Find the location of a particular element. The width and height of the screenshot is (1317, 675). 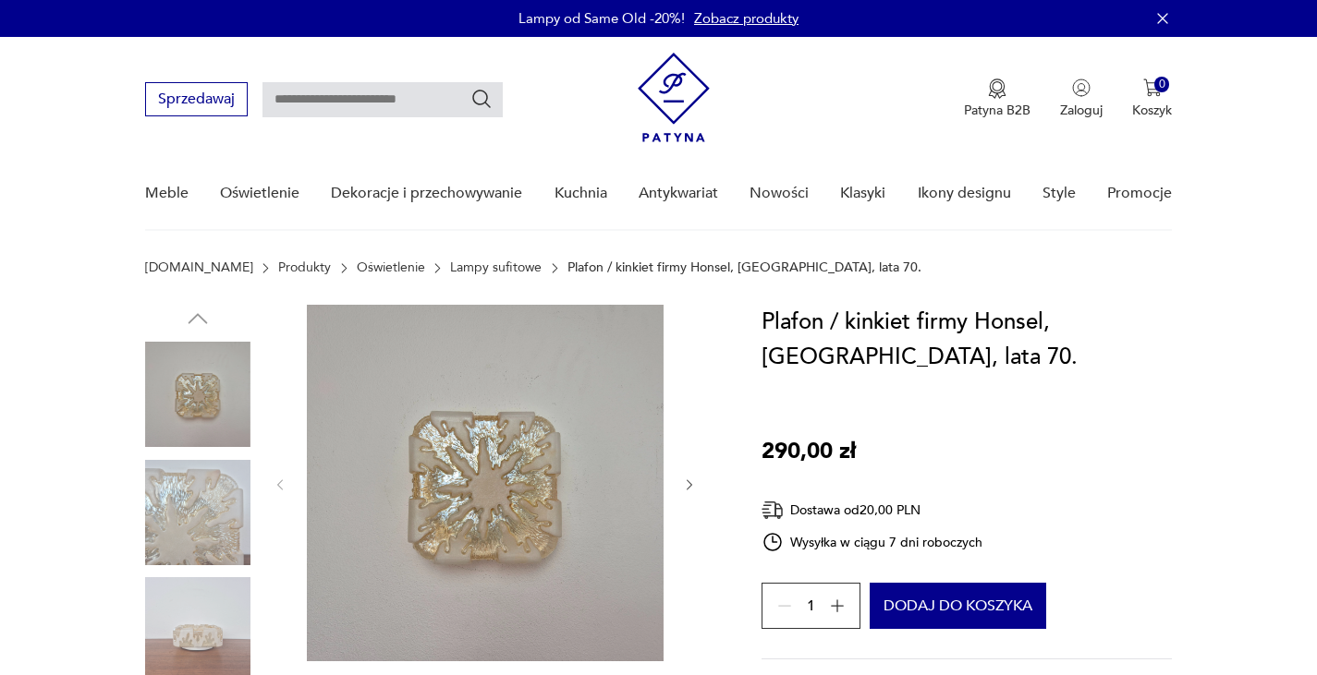

div: Wysyłka w ciągu 7 dni roboczych is located at coordinates (872, 542).